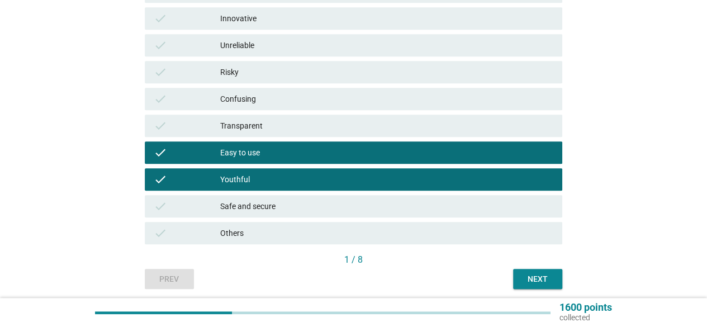 The image size is (707, 327). Describe the element at coordinates (586, 308) in the screenshot. I see `p: 1600 points` at that location.